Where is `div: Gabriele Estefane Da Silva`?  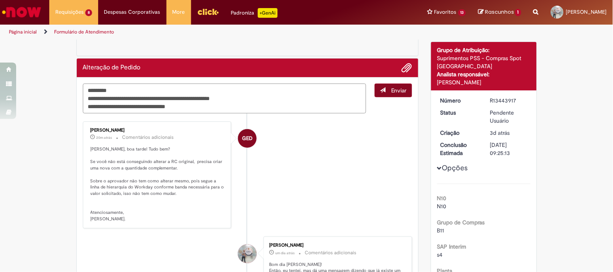 div: Gabriele Estefane Da Silva is located at coordinates (247, 139).